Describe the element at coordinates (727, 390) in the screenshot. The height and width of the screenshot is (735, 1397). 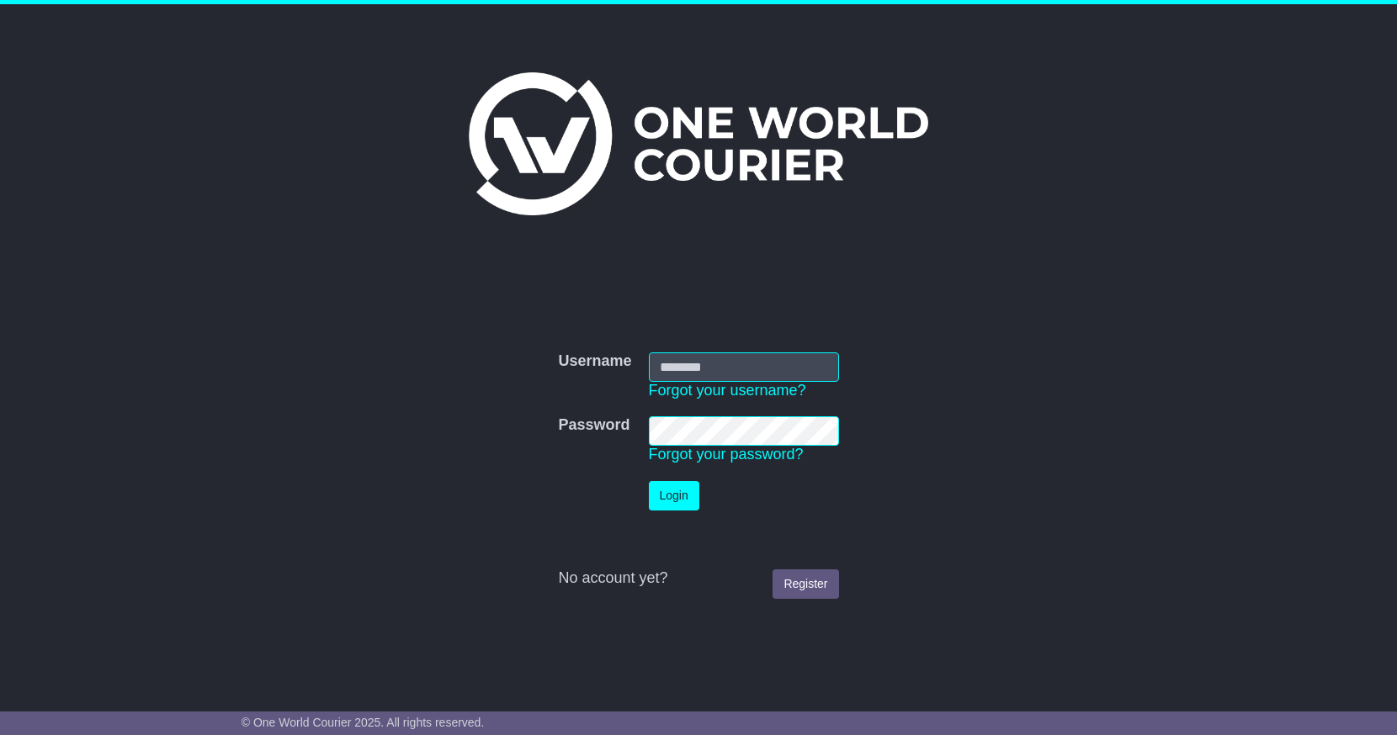
I see `a: Forgot your username?` at that location.